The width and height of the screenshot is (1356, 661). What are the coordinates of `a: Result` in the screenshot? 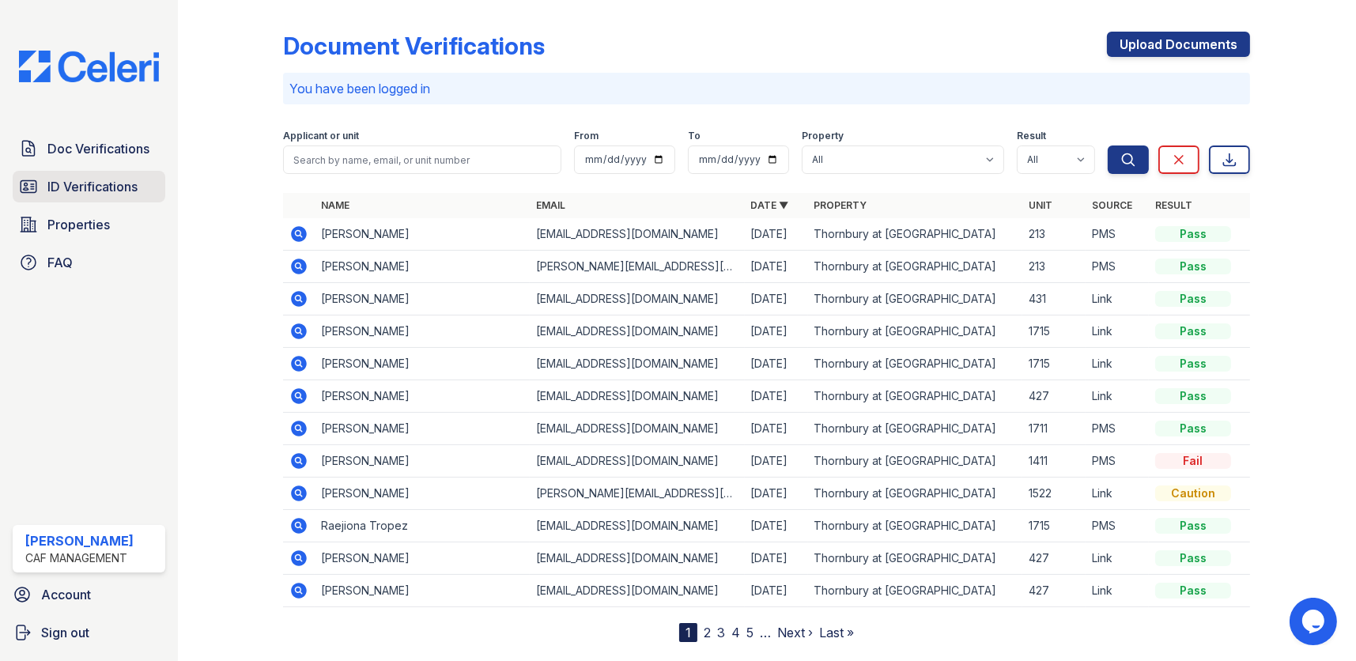 It's located at (1174, 205).